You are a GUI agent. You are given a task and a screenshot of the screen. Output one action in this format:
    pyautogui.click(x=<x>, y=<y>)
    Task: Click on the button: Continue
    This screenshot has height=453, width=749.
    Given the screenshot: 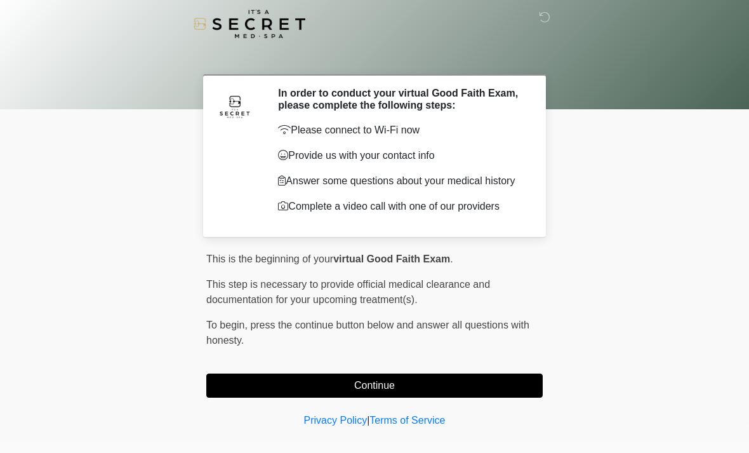 What is the action you would take?
    pyautogui.click(x=374, y=385)
    